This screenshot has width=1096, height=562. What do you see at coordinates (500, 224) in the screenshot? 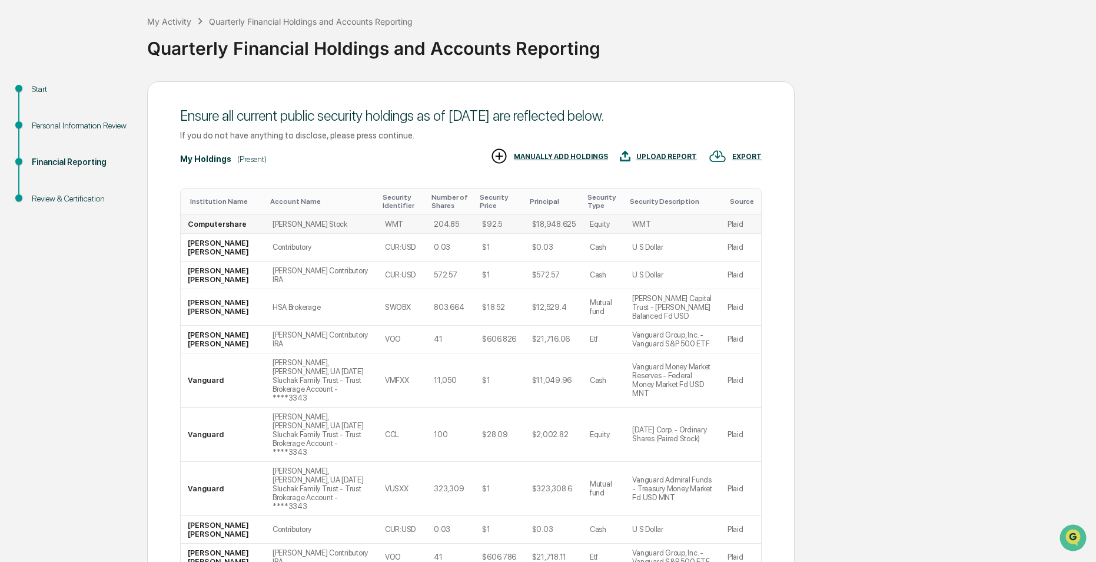
I see `td: $92.5` at bounding box center [500, 224].